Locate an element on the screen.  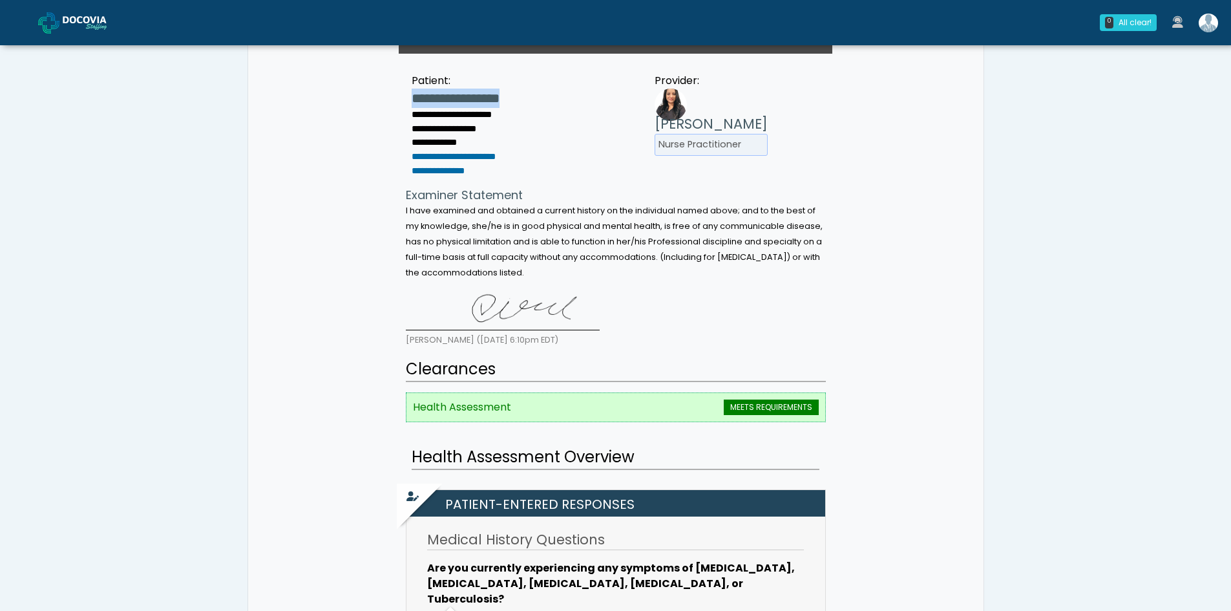
li: Nurse Practitioner is located at coordinates (711, 145).